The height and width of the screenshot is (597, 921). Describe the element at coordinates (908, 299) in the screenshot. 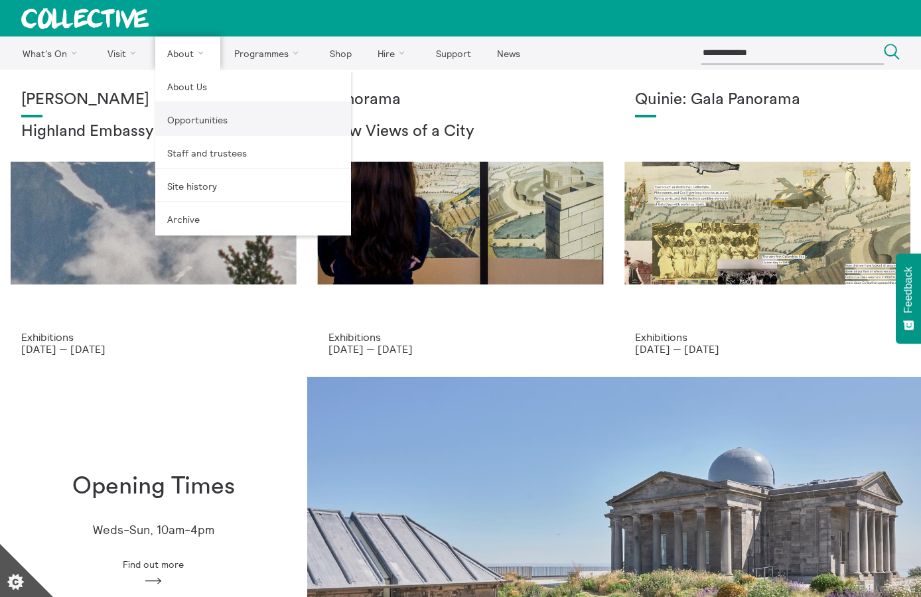

I see `button: Feedback - Show survey` at that location.